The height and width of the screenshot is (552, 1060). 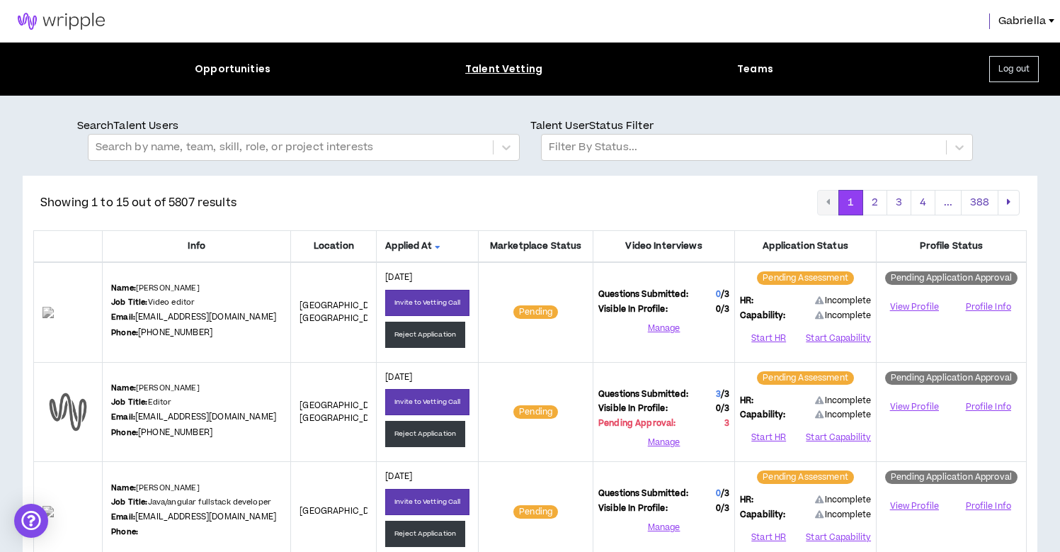 What do you see at coordinates (232, 69) in the screenshot?
I see `div: Opportunities` at bounding box center [232, 69].